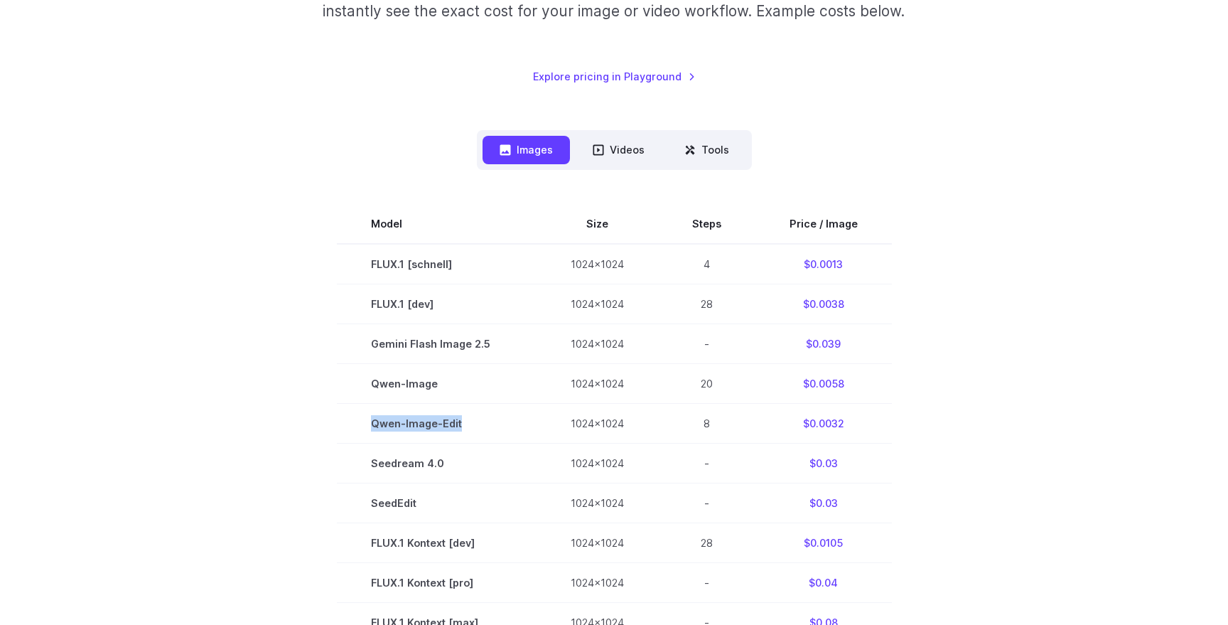 This screenshot has height=625, width=1228. I want to click on td: FLUX.1 [dev], so click(436, 304).